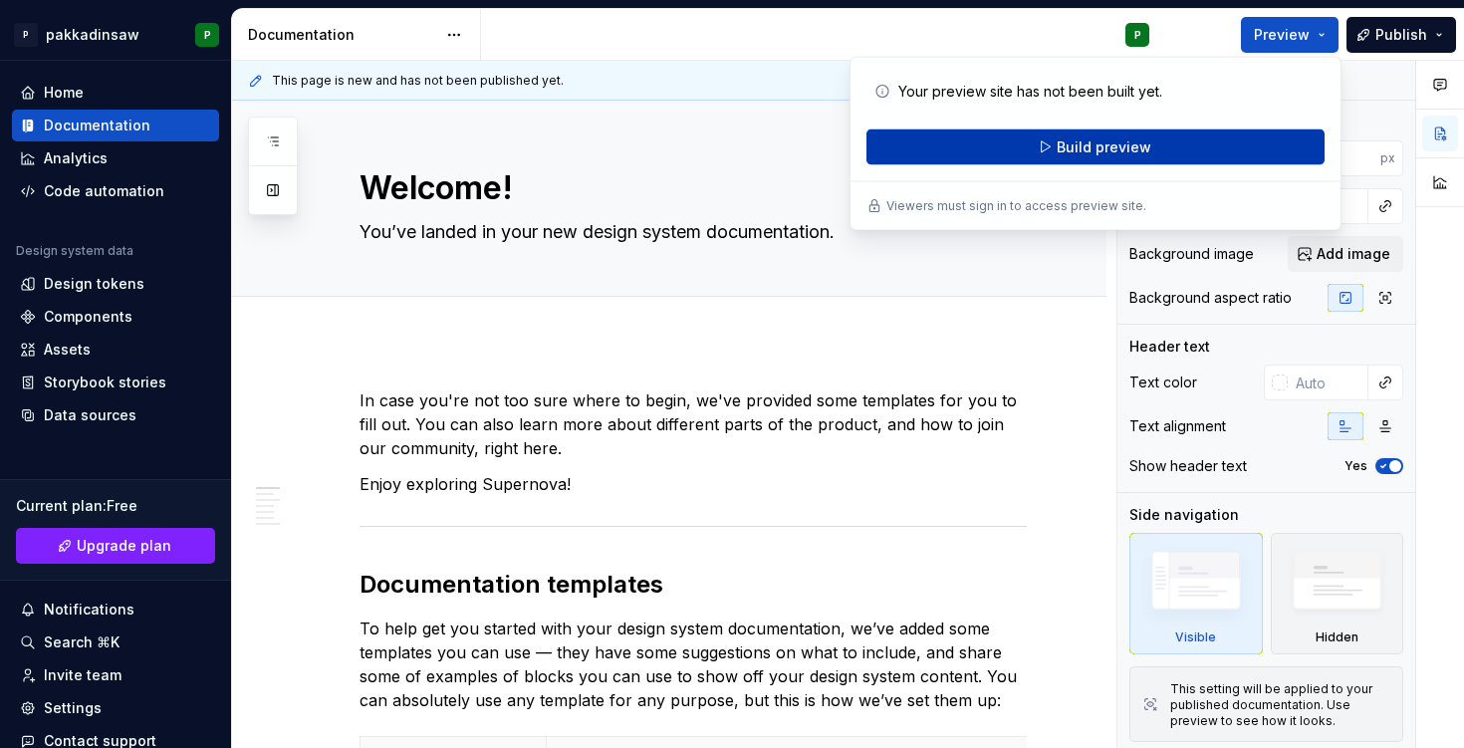 The width and height of the screenshot is (1464, 748). What do you see at coordinates (82, 642) in the screenshot?
I see `div: Search ⌘K` at bounding box center [82, 642].